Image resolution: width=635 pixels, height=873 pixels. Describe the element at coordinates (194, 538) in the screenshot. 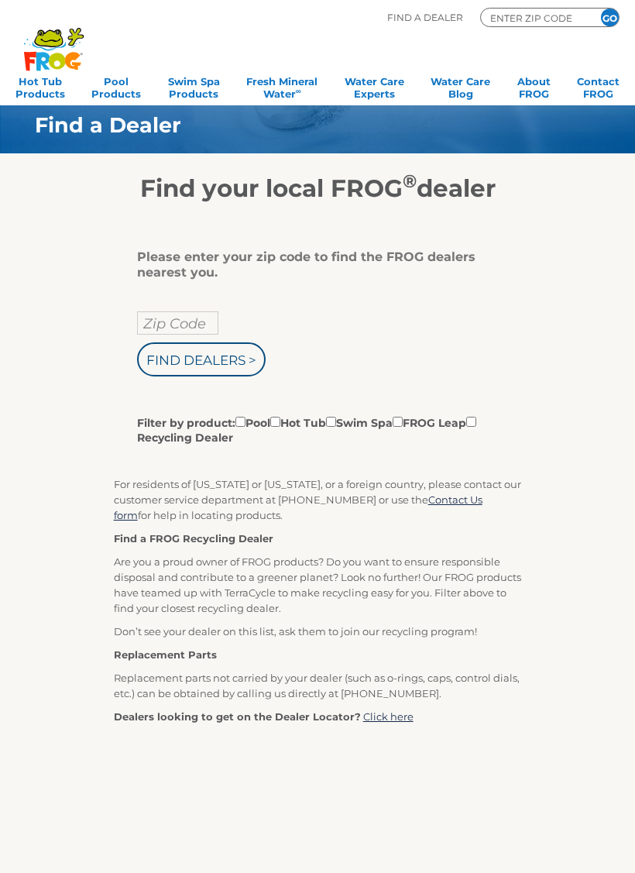

I see `strong: Find a FROG Recycling Dealer` at that location.